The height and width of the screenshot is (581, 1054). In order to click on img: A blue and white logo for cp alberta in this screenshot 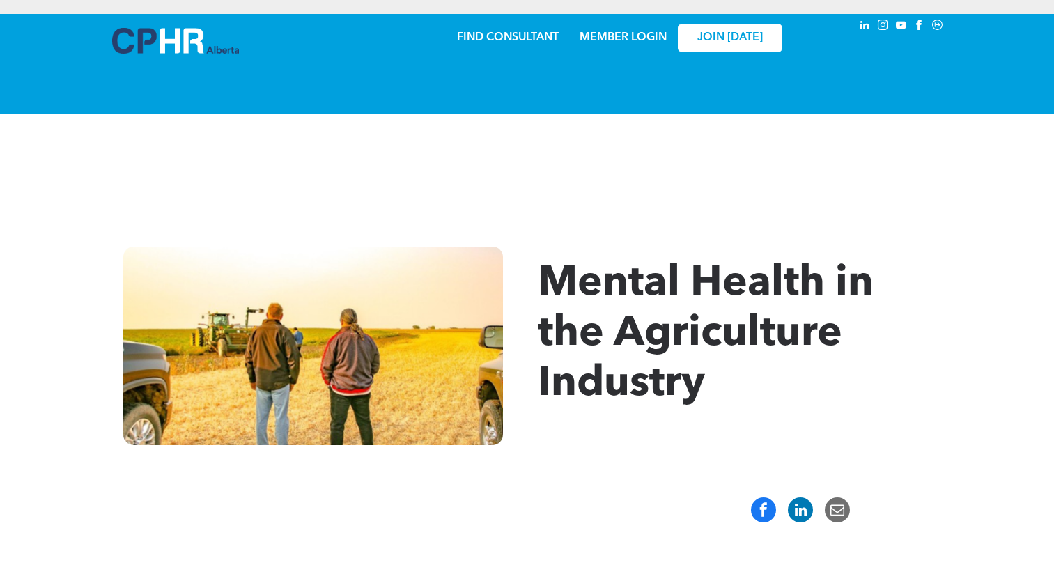, I will do `click(176, 40)`.